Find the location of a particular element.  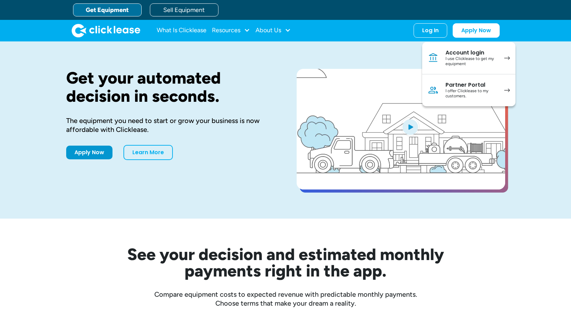

div: I use Clicklease to get my equipment is located at coordinates (471, 61).